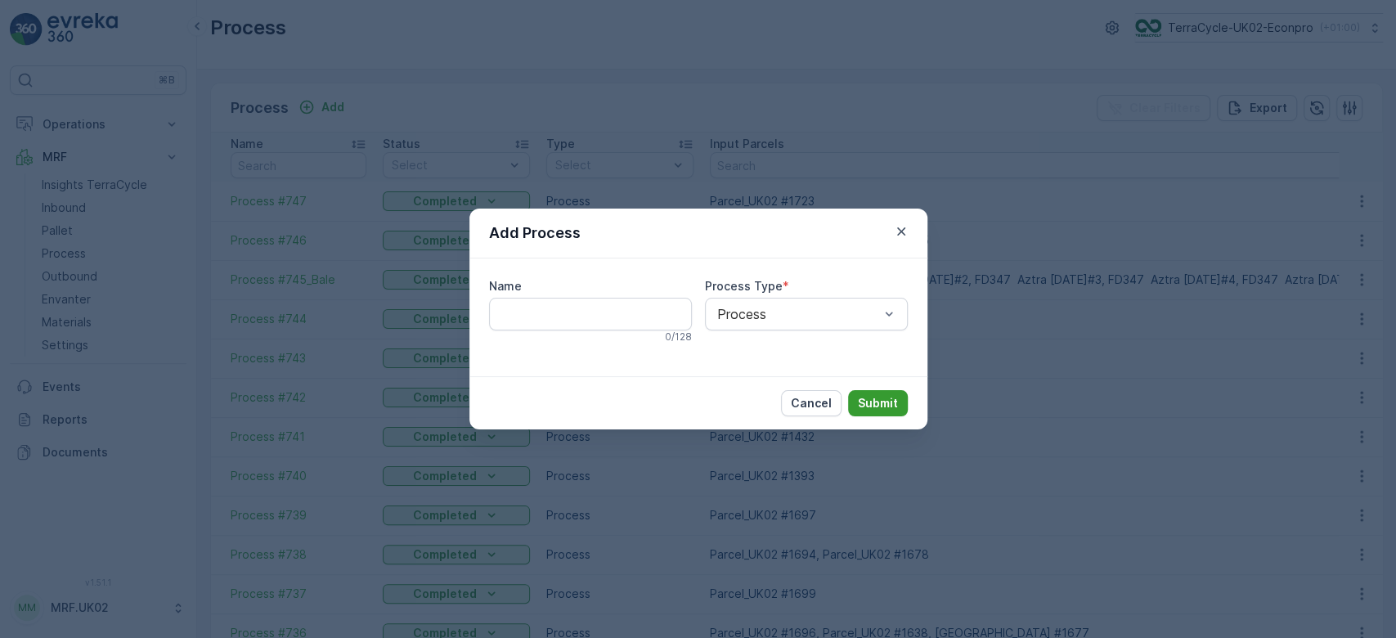 This screenshot has width=1396, height=638. What do you see at coordinates (878, 403) in the screenshot?
I see `button: Submit` at bounding box center [878, 403].